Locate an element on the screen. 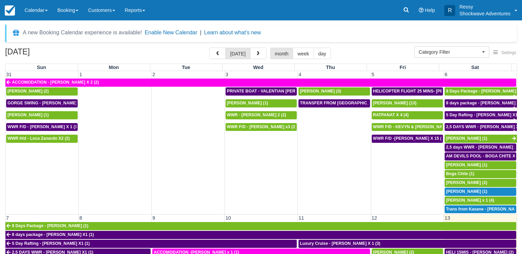 The height and width of the screenshot is (254, 522). a: Boga Chite (1) is located at coordinates (480, 174).